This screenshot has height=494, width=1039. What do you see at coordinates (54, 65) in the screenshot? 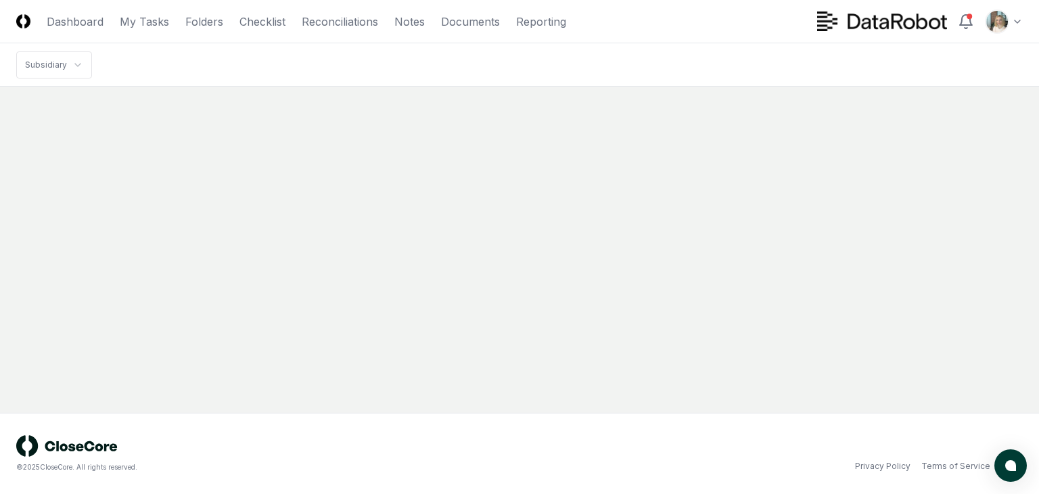
I see `nav: breadcrumb` at bounding box center [54, 65].